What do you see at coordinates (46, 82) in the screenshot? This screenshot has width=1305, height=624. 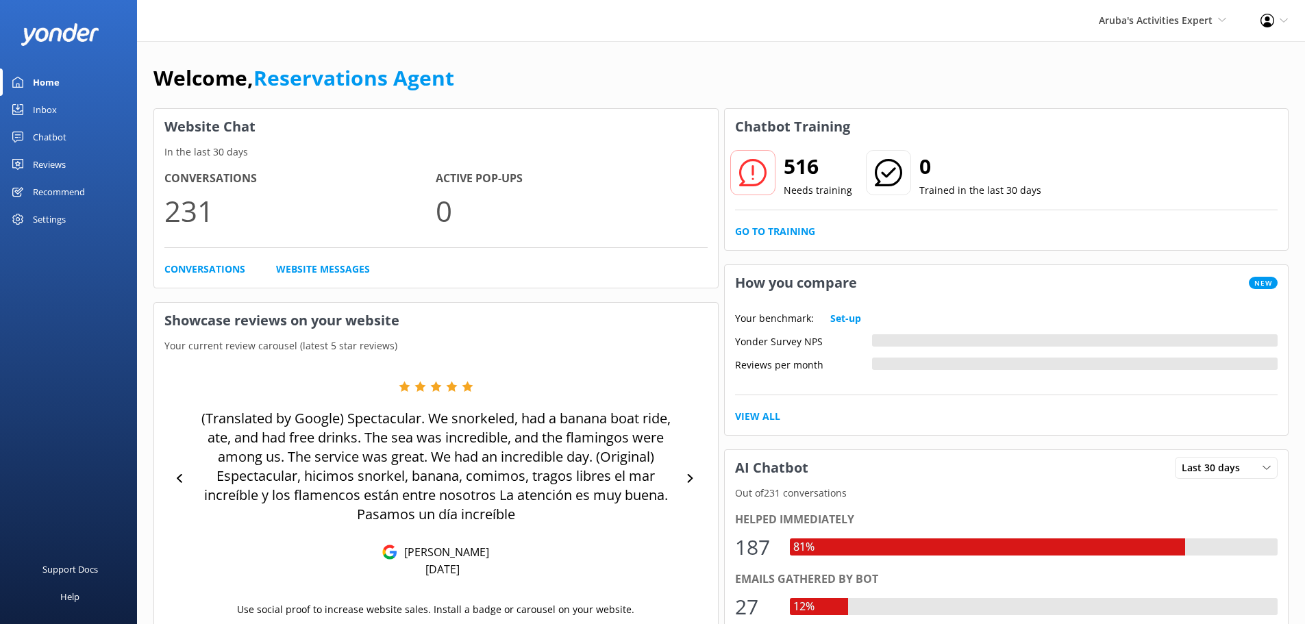 I see `div: Home` at bounding box center [46, 82].